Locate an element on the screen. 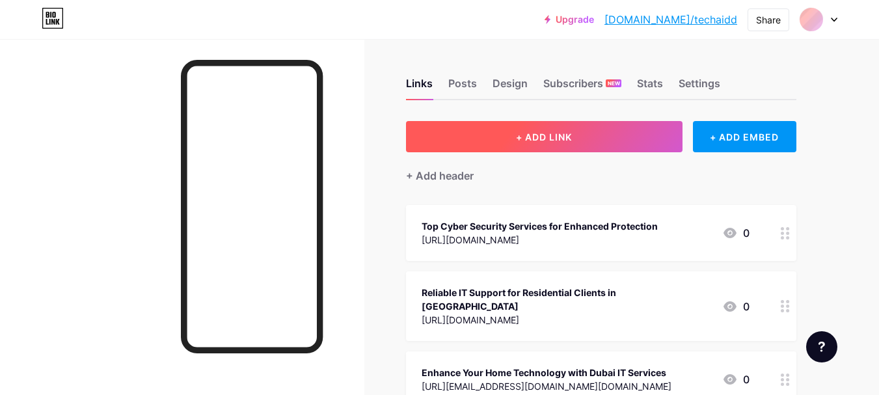 The image size is (879, 395). div: Enhance Your Home Technology with Dubai IT Services is located at coordinates (546, 372).